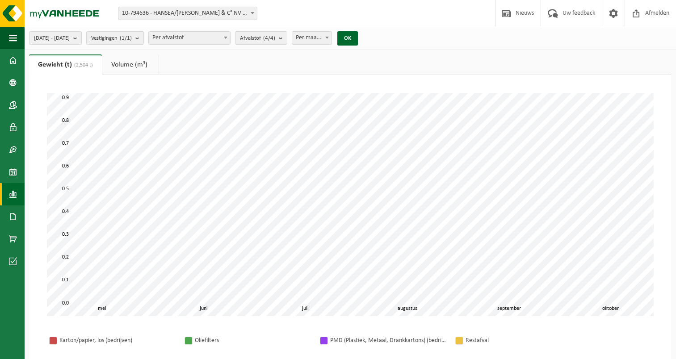  Describe the element at coordinates (257, 38) in the screenshot. I see `span: Afvalstof` at that location.